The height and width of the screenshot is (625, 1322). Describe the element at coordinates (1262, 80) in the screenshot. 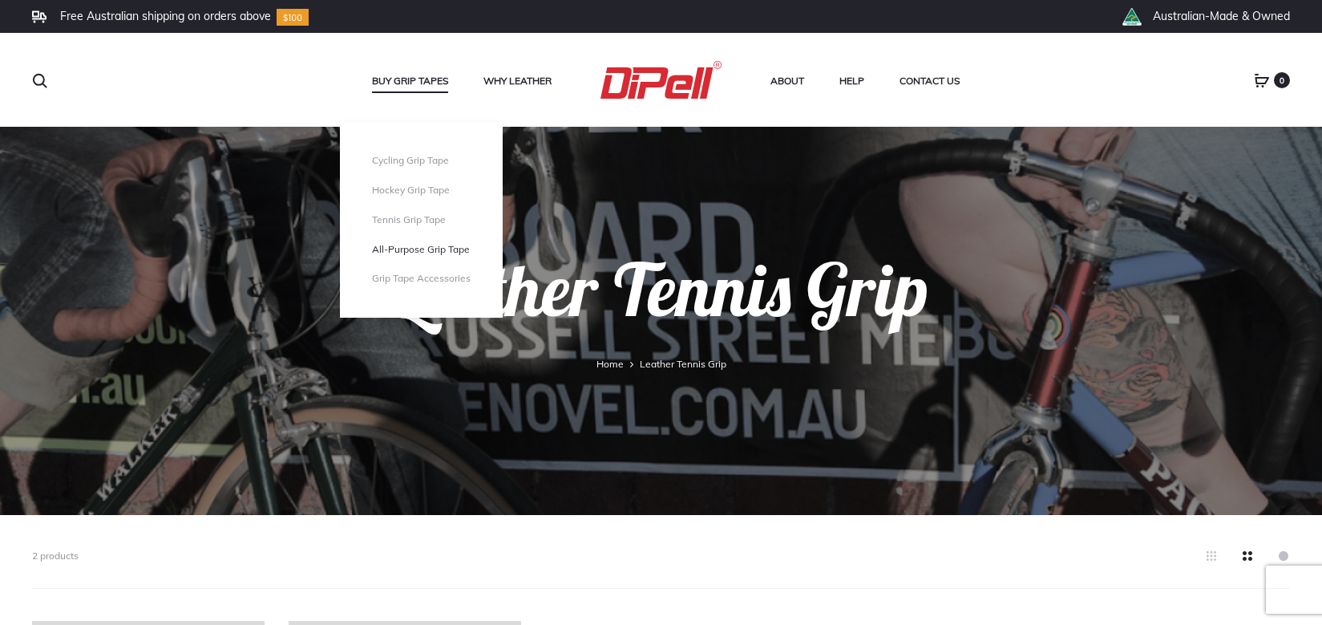

I see `a: 0` at that location.